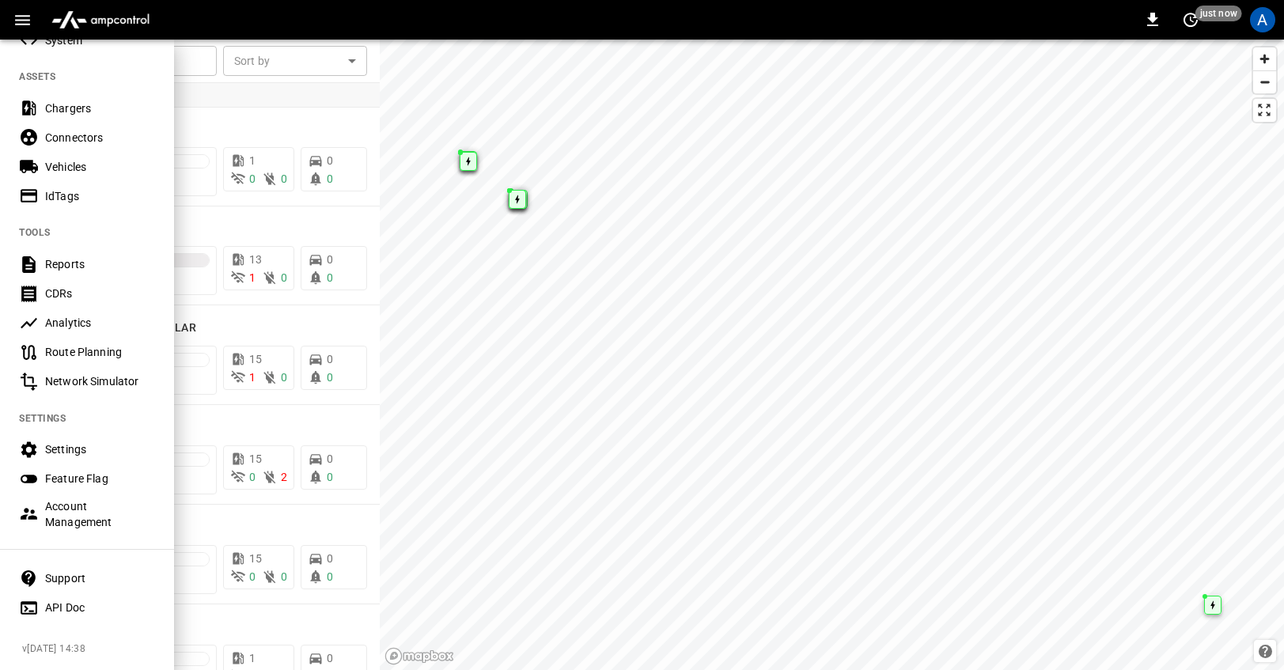 The image size is (1284, 670). Describe the element at coordinates (100, 608) in the screenshot. I see `div: API Doc` at that location.